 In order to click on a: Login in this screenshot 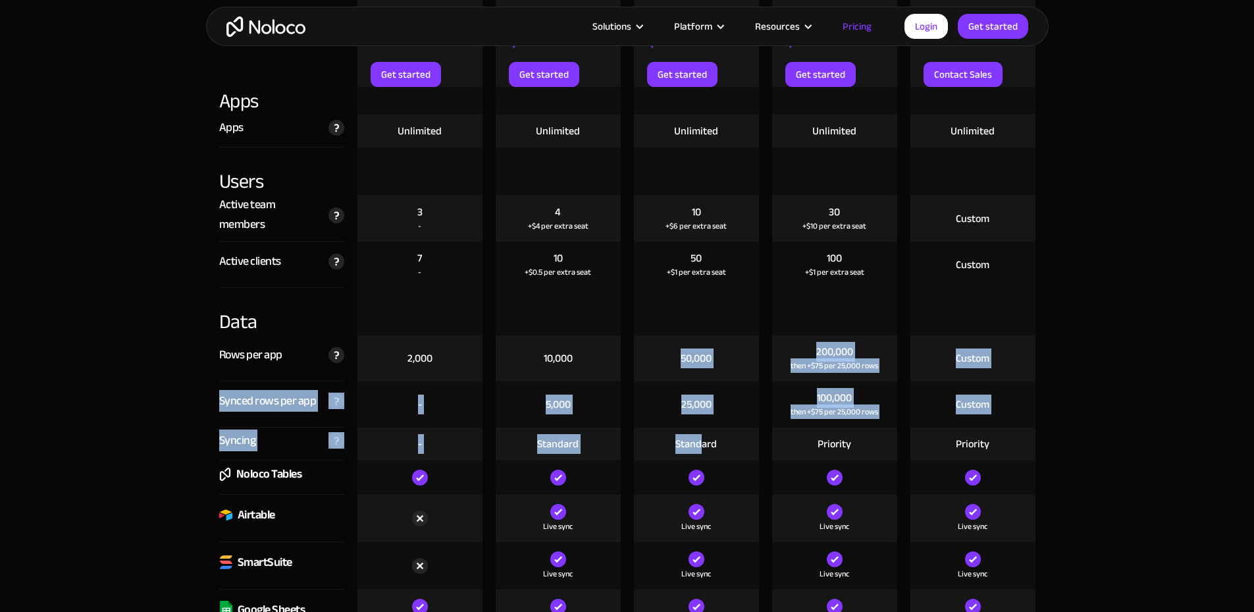, I will do `click(926, 26)`.